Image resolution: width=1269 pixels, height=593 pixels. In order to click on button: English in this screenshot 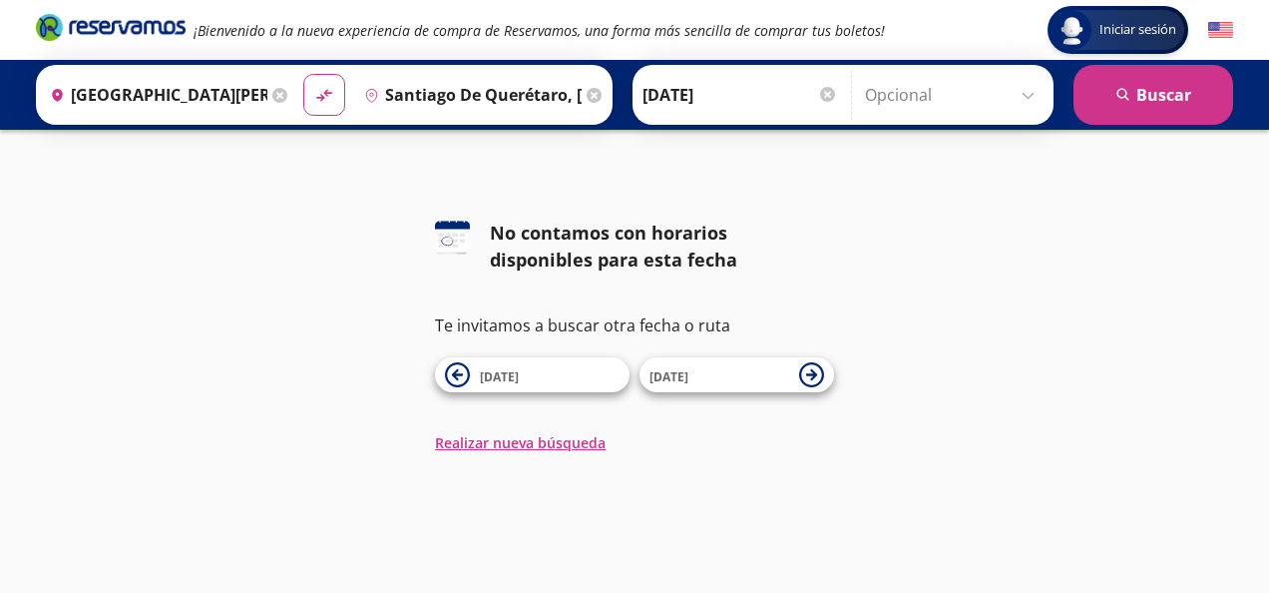, I will do `click(1220, 30)`.